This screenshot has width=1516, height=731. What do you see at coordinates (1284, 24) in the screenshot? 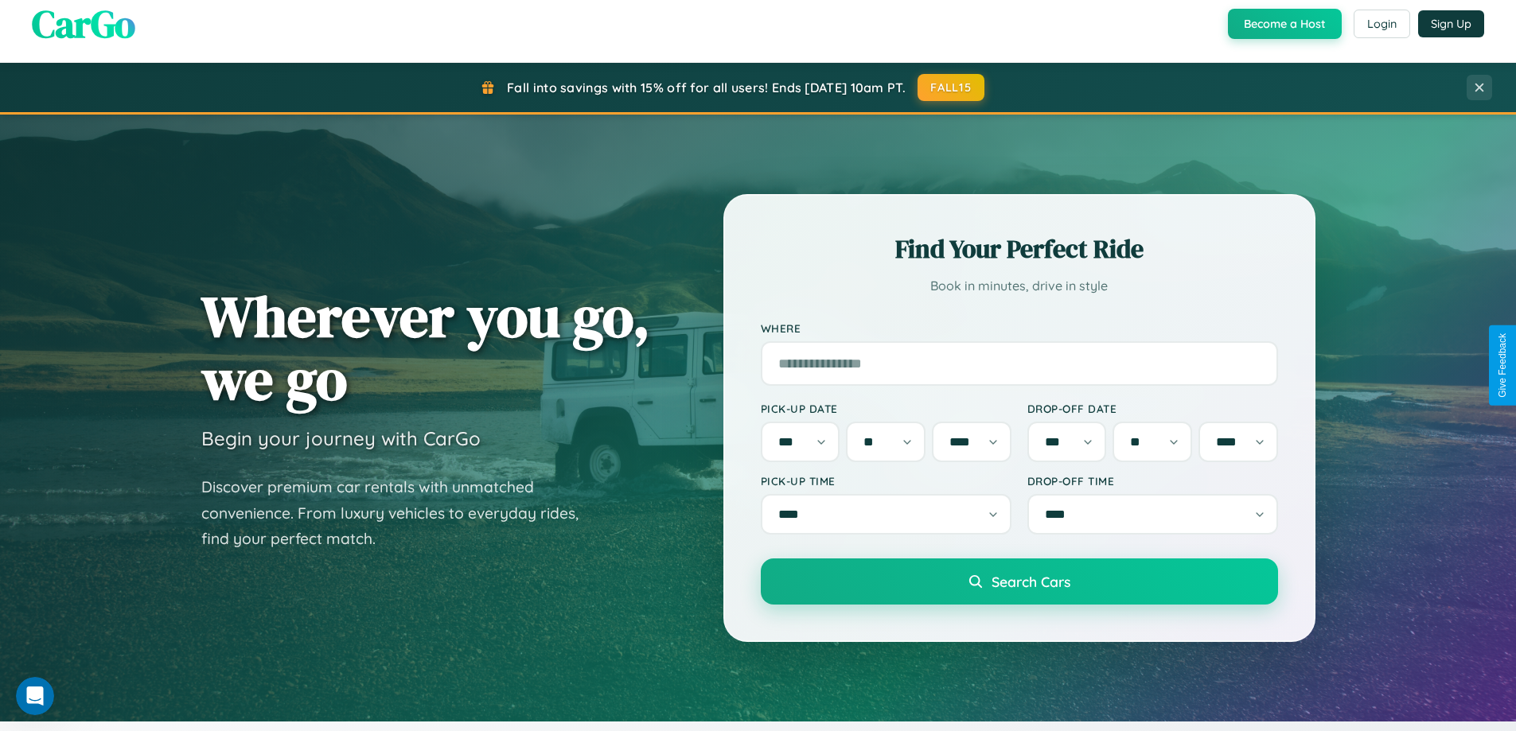
I see `button: Become a Host` at bounding box center [1284, 24].